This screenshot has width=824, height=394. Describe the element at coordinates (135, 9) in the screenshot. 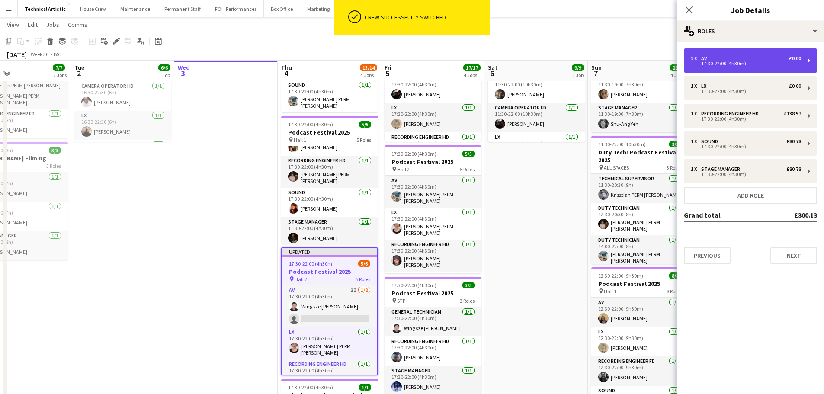

I see `button: Maintenance` at that location.